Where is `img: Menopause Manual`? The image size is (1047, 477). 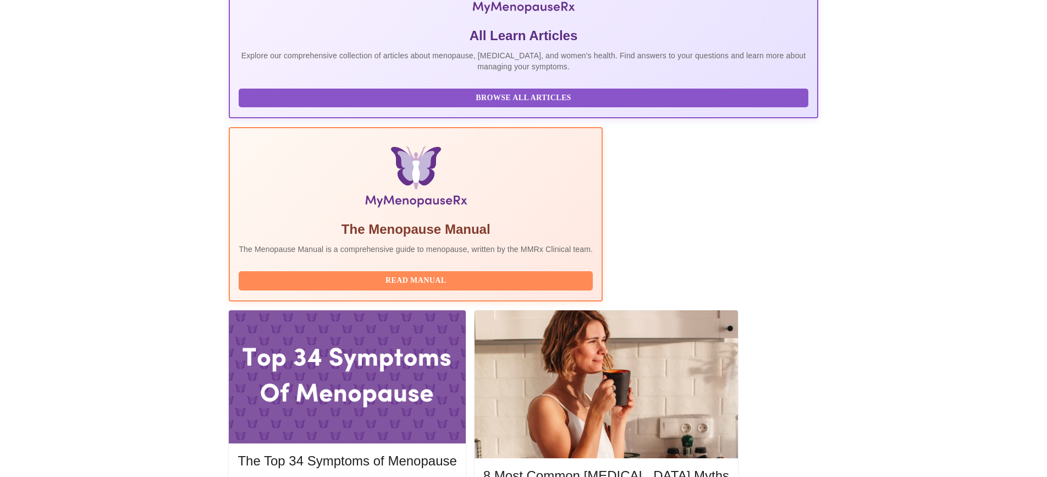 img: Menopause Manual is located at coordinates (416, 179).